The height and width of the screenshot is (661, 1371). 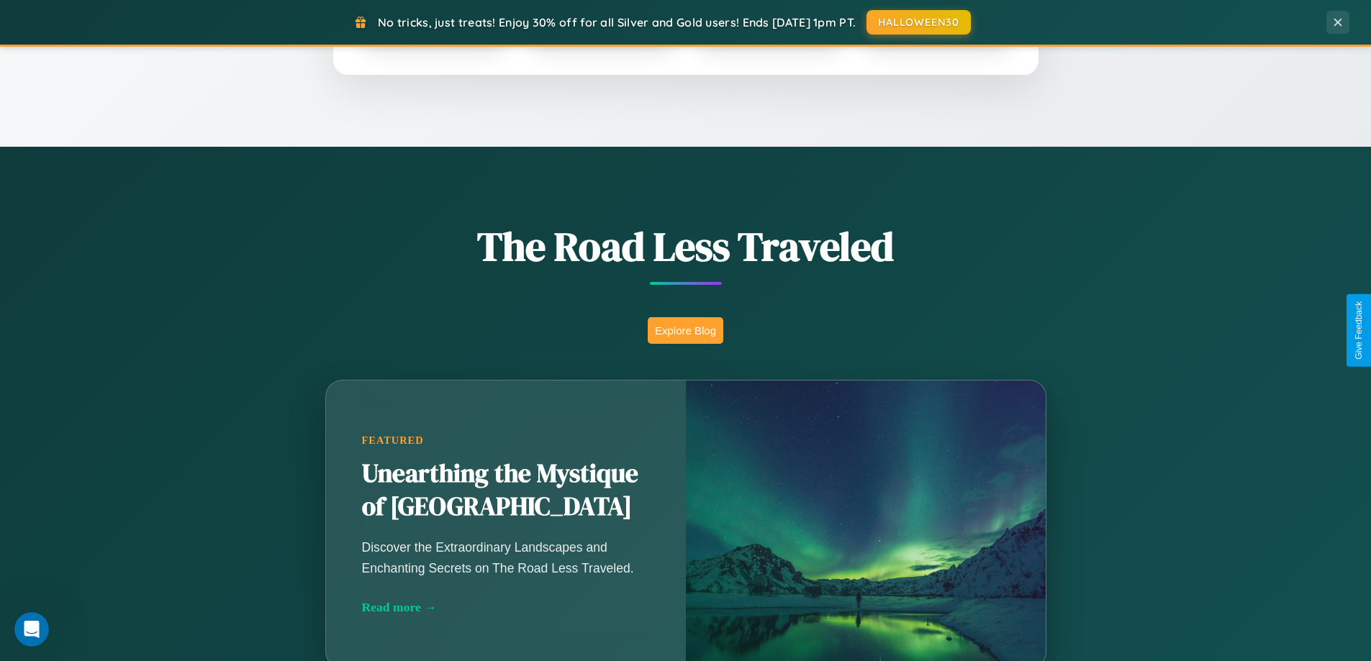 I want to click on h1: The Road Less Traveled, so click(x=686, y=246).